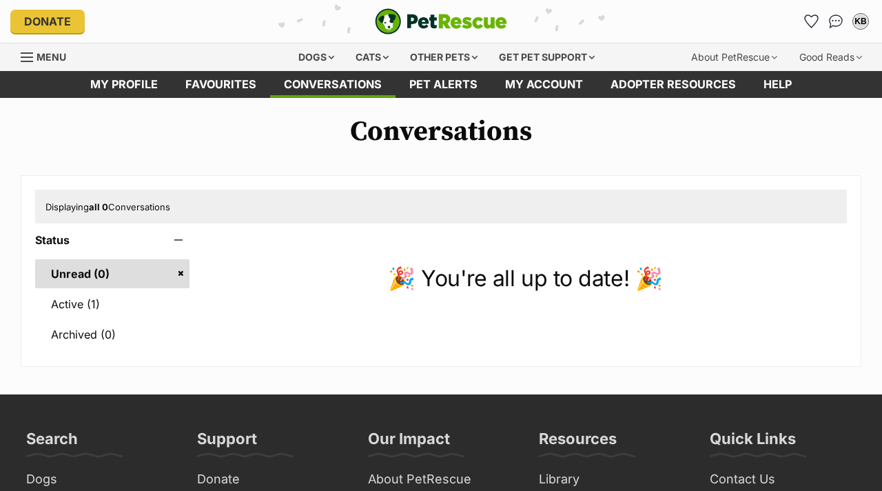 Image resolution: width=882 pixels, height=491 pixels. What do you see at coordinates (544, 84) in the screenshot?
I see `a: My account` at bounding box center [544, 84].